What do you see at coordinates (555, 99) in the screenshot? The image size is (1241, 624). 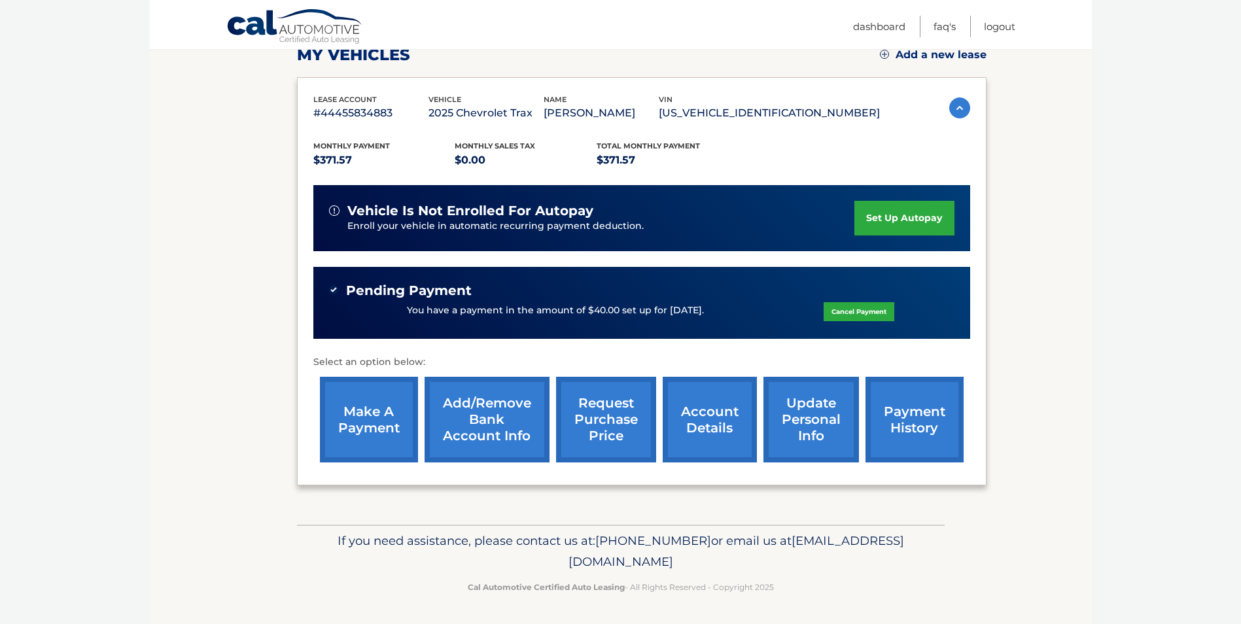 I see `span: name` at bounding box center [555, 99].